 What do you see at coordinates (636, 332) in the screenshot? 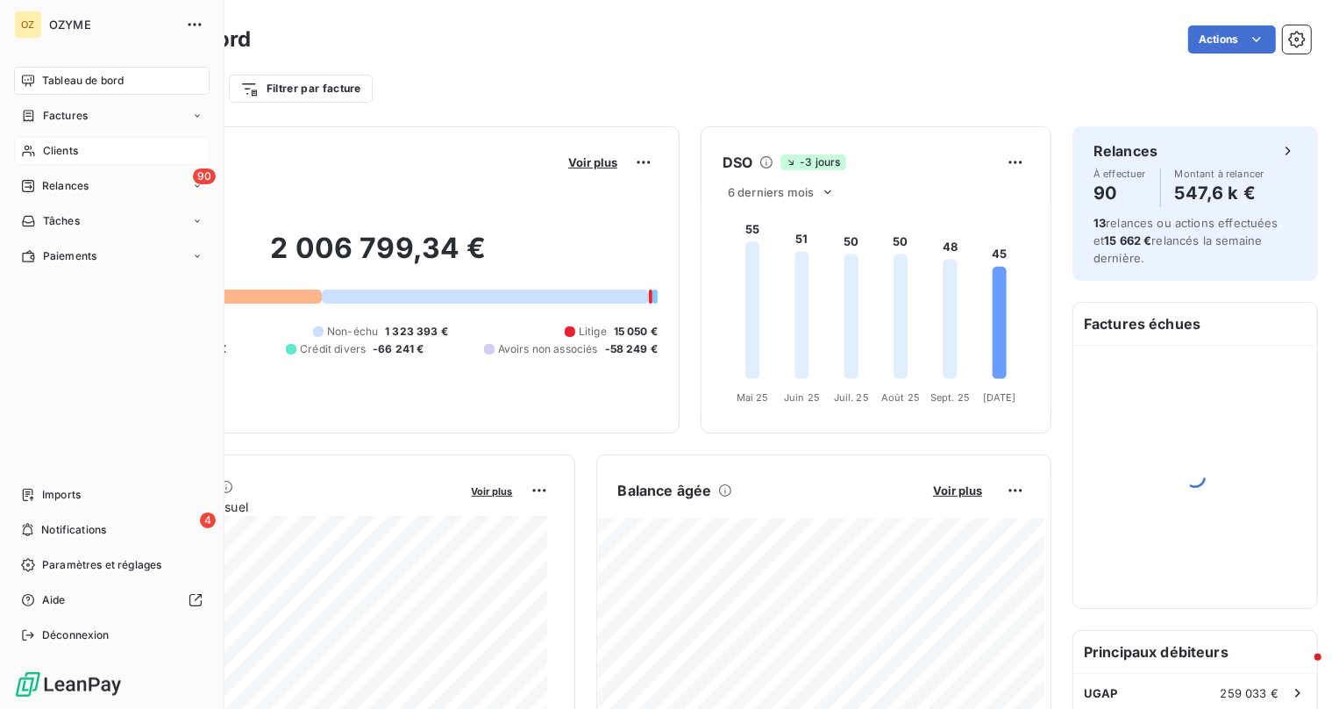
I see `span: 15 050 €` at bounding box center [636, 332].